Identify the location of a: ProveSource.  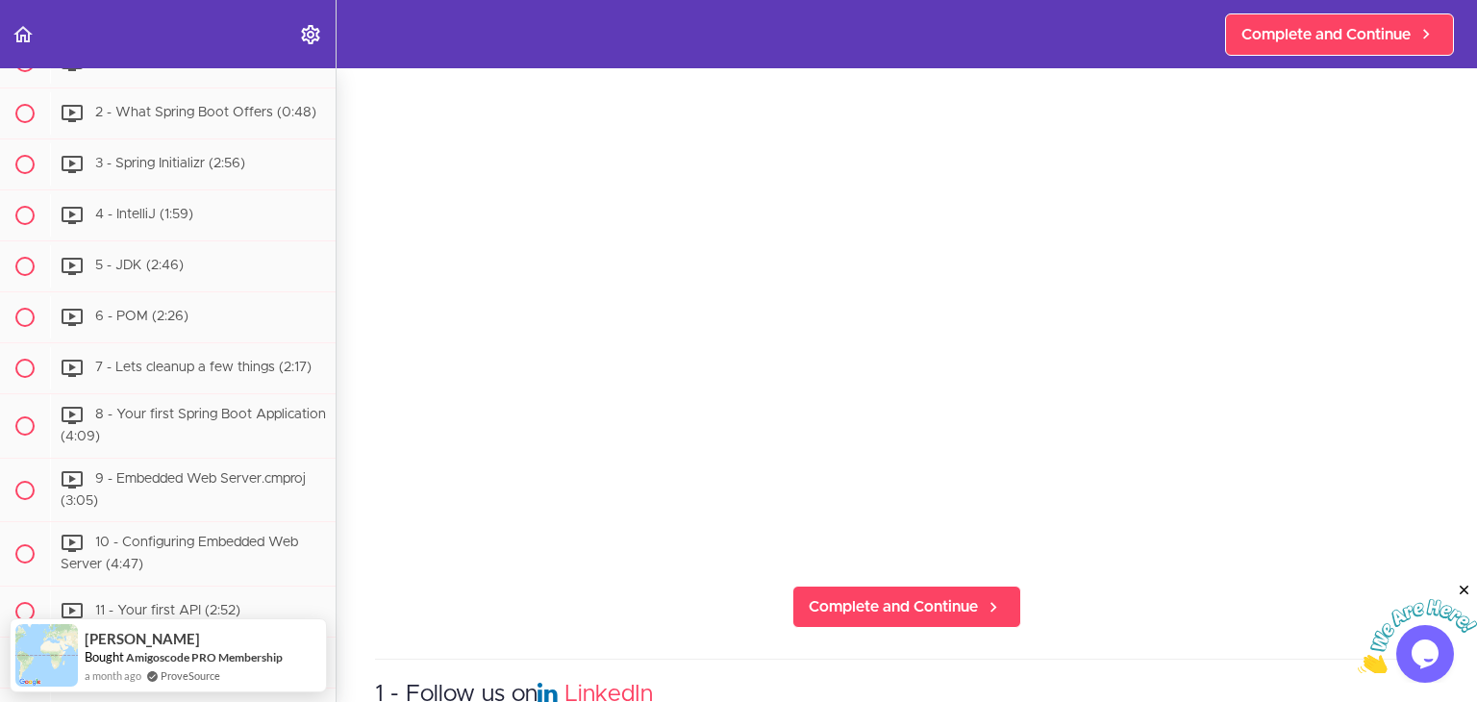
(190, 675).